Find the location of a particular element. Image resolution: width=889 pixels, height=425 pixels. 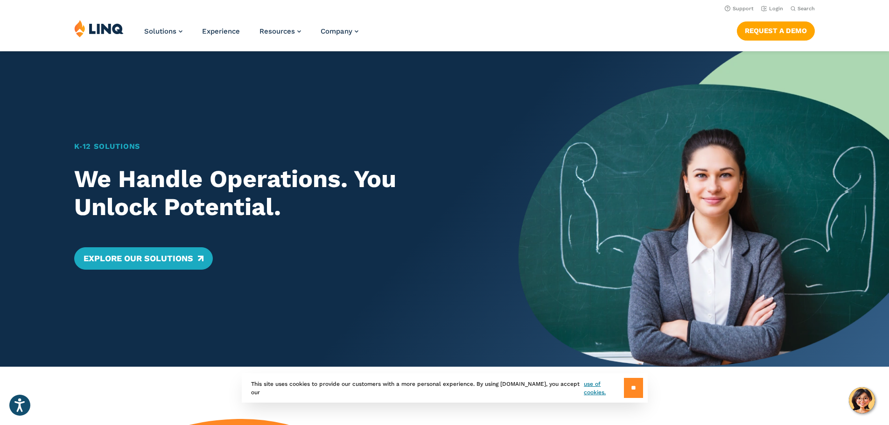

span: Solutions is located at coordinates (160, 31).